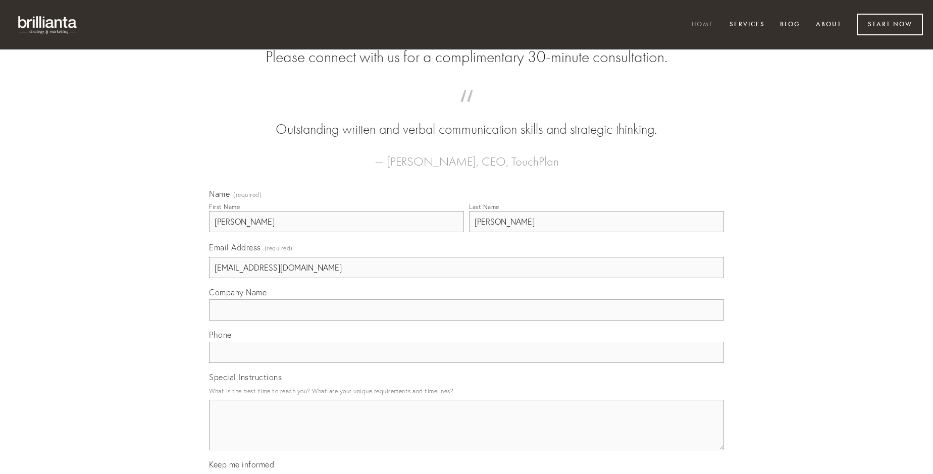 The width and height of the screenshot is (933, 474). Describe the element at coordinates (241, 464) in the screenshot. I see `span: Keep me informed` at that location.